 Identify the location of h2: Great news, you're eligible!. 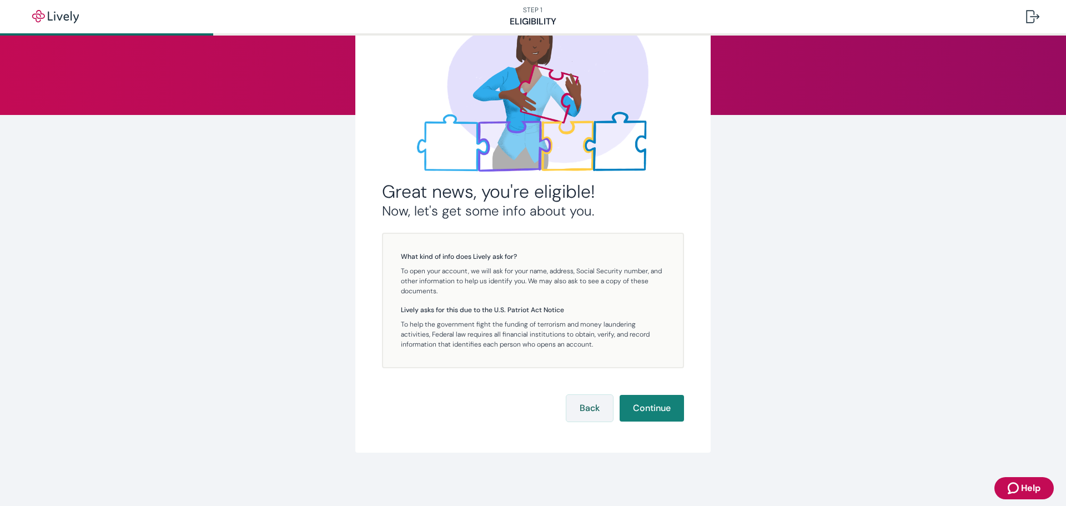
(533, 192).